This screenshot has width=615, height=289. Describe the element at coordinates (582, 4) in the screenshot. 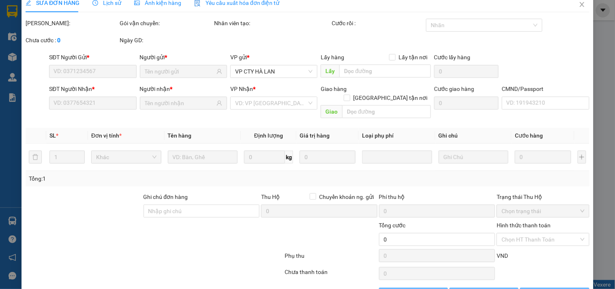

I see `span: close` at that location.